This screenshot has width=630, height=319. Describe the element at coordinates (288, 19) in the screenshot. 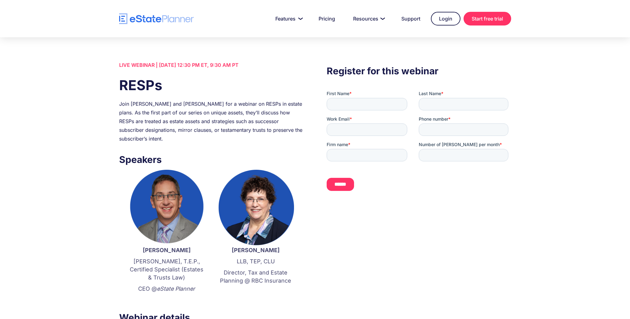

I see `a: Features` at that location.